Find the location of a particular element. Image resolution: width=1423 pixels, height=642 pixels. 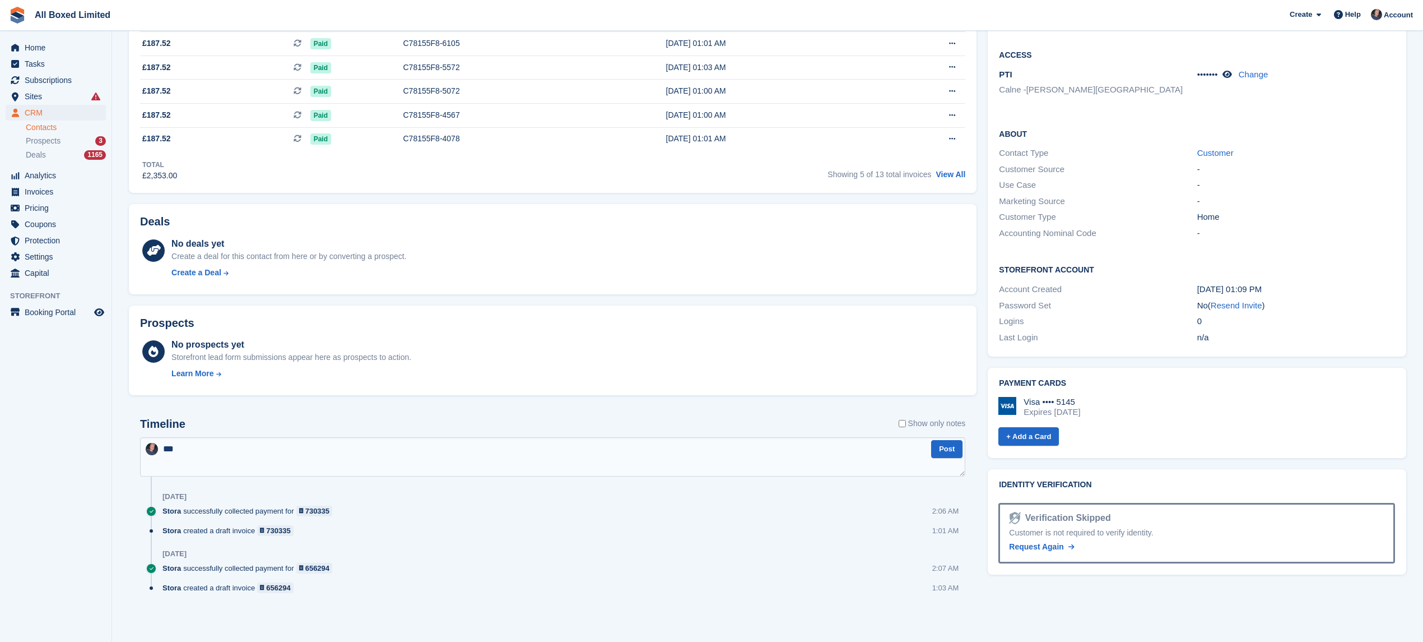

h2: Timeline is located at coordinates (163, 424).